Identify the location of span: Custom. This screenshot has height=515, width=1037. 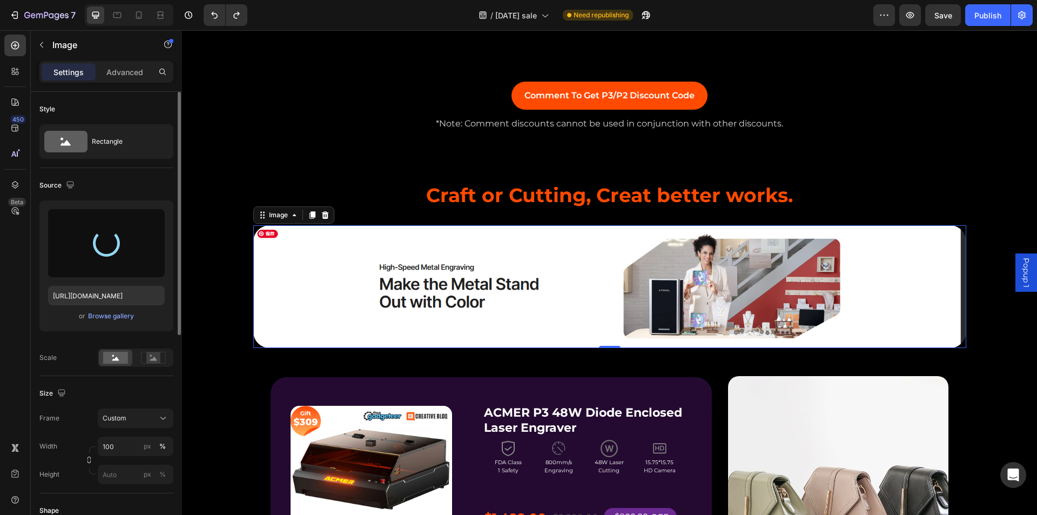
(115, 418).